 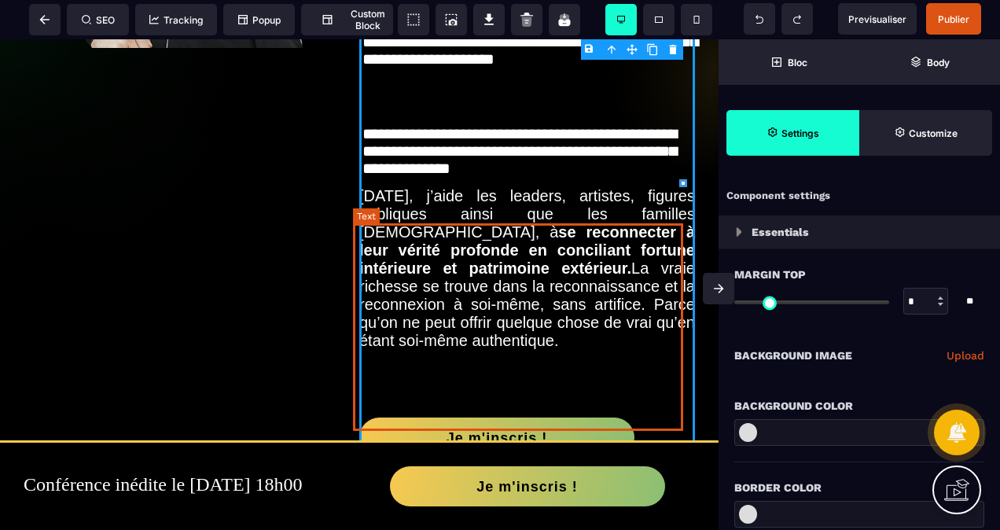 I want to click on span: Preview, so click(x=877, y=19).